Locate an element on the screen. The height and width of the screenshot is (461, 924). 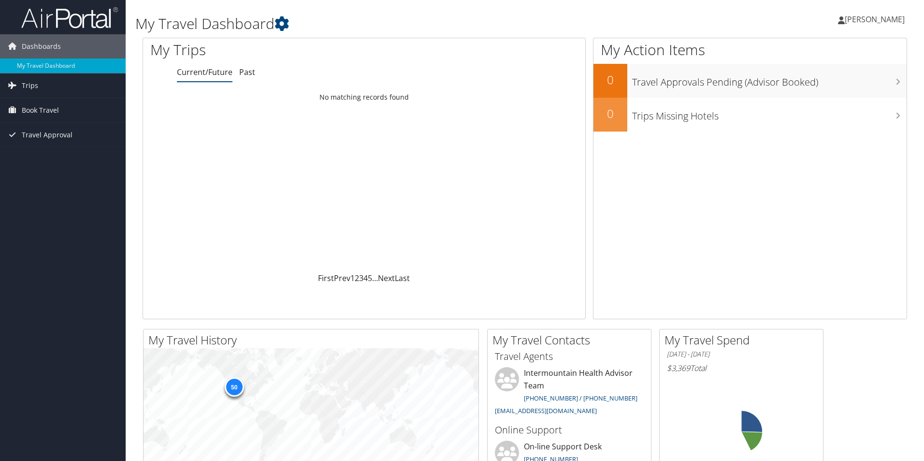
h1: My Travel Dashboard is located at coordinates (395, 24).